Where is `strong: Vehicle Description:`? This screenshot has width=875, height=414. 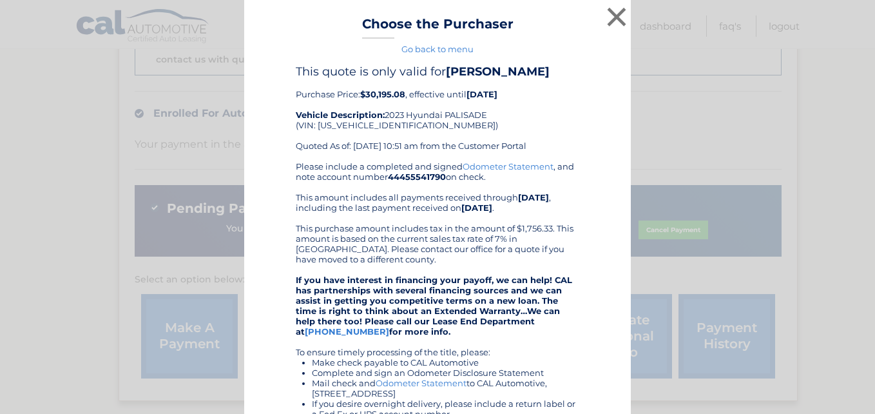
strong: Vehicle Description: is located at coordinates (340, 115).